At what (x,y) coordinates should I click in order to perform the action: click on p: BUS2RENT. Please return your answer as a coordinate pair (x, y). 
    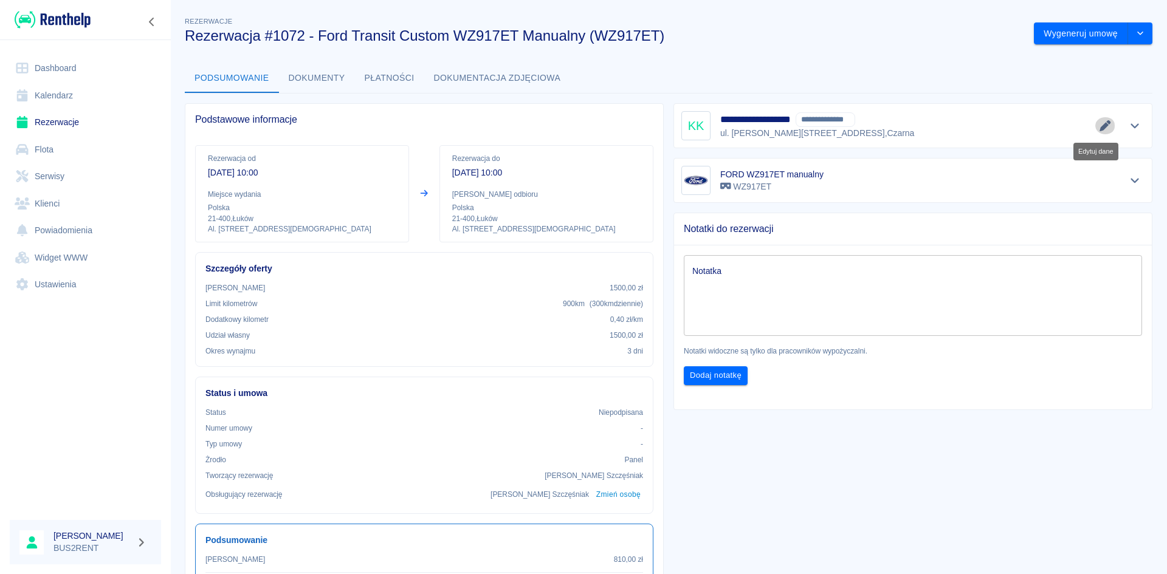
    Looking at the image, I should click on (92, 548).